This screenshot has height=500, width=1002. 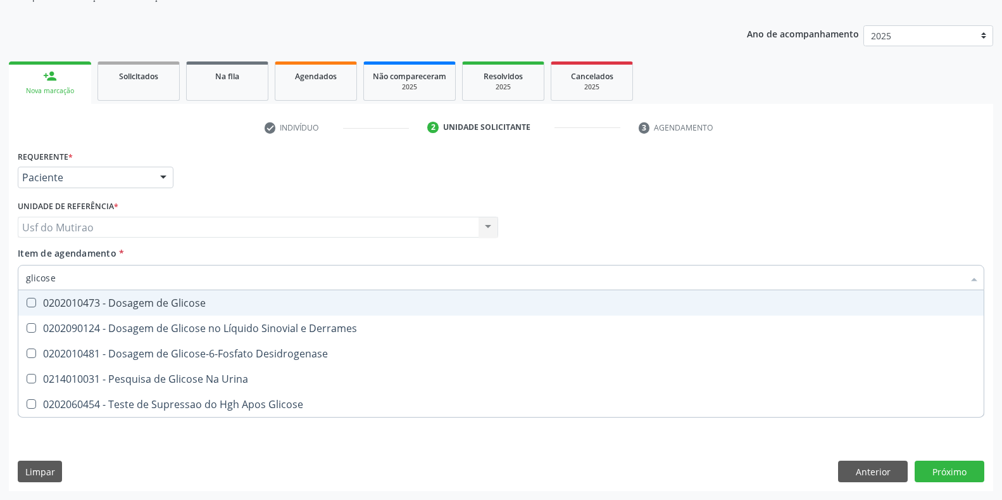 I want to click on button: Próximo, so click(x=950, y=471).